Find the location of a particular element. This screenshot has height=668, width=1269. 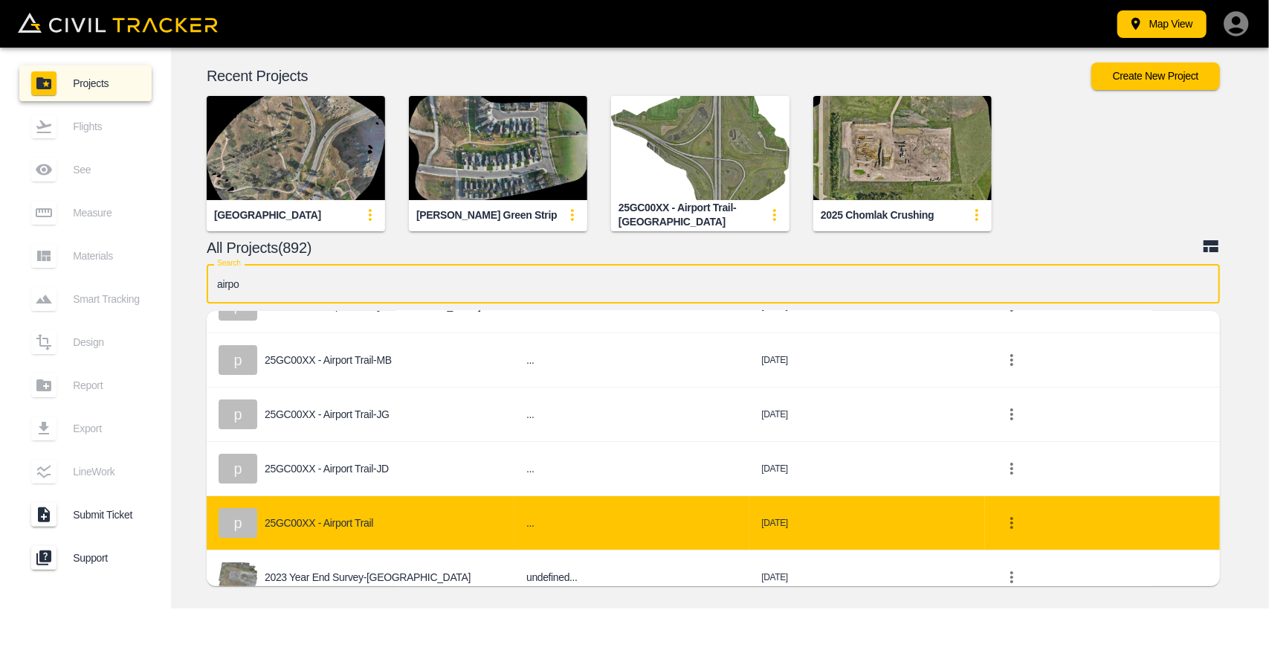

a: Submit Ticket is located at coordinates (86, 515).